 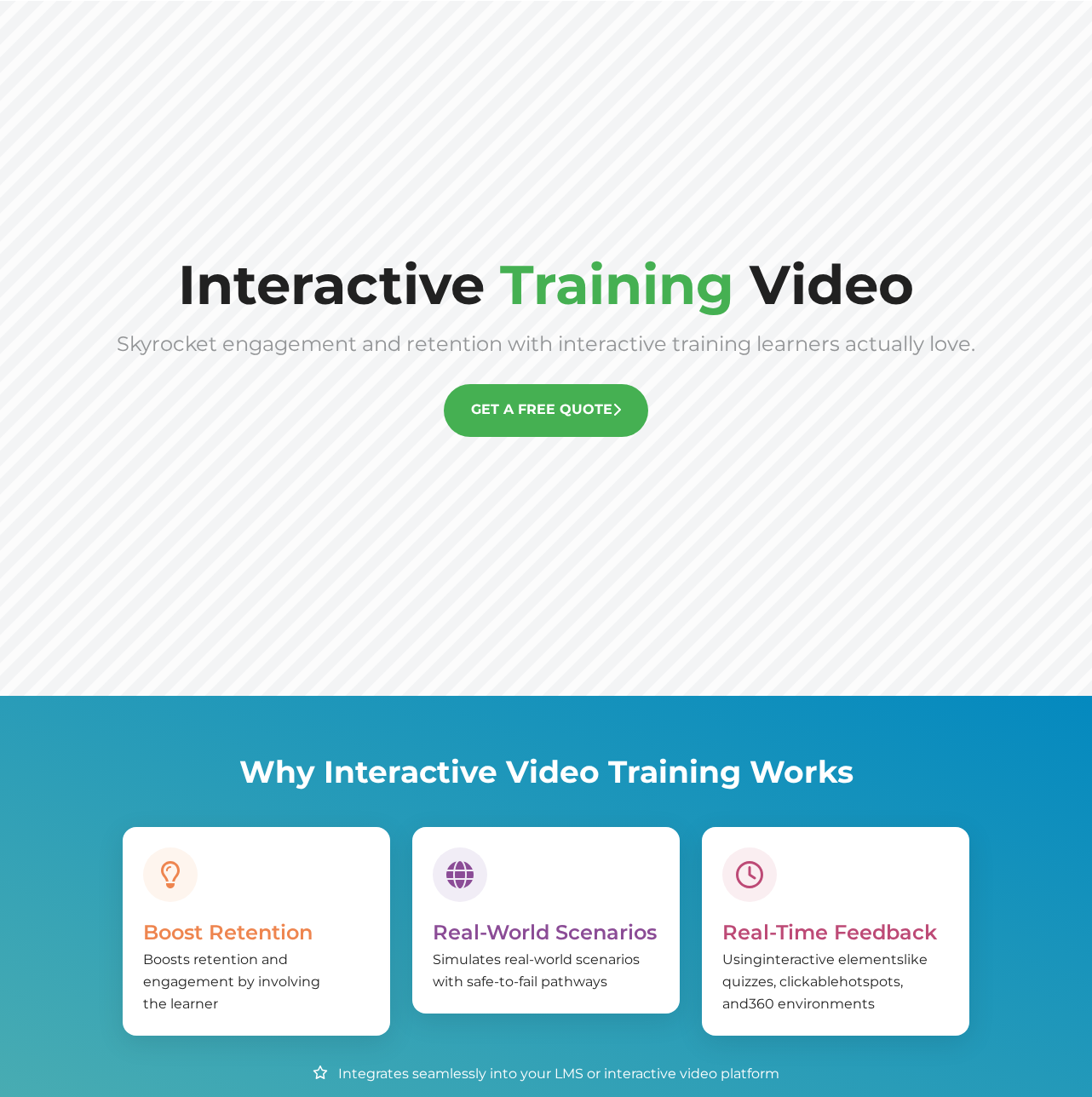 What do you see at coordinates (824, 970) in the screenshot?
I see `span: like quizzes, clickable` at bounding box center [824, 970].